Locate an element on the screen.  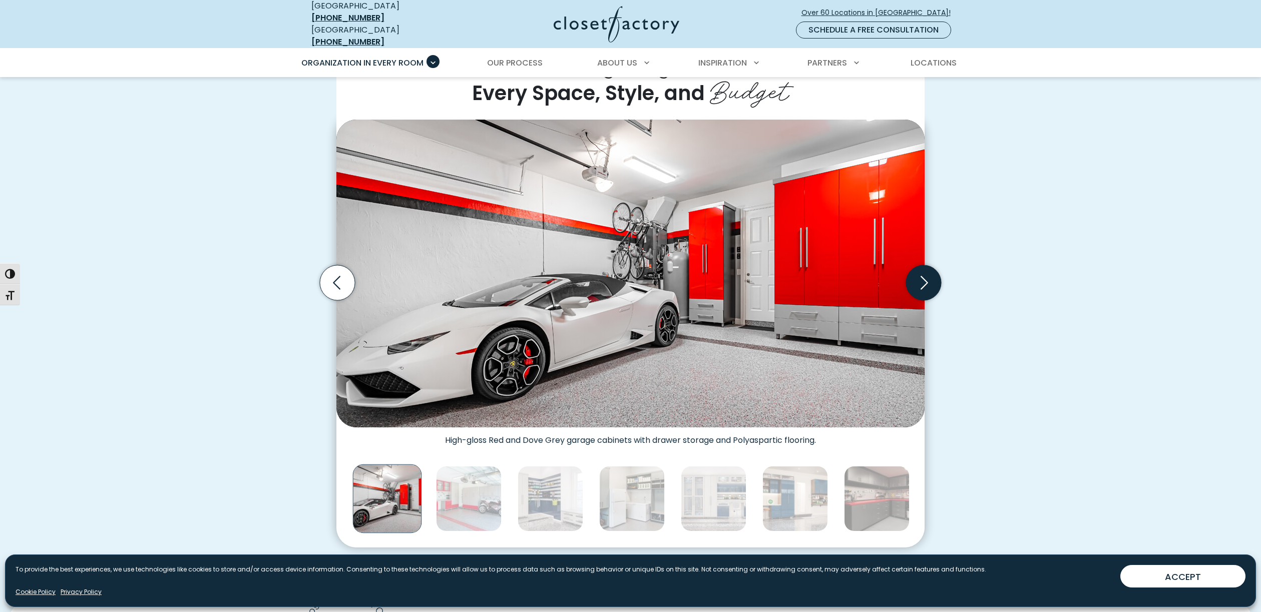
a: Privacy Policy is located at coordinates (81, 592).